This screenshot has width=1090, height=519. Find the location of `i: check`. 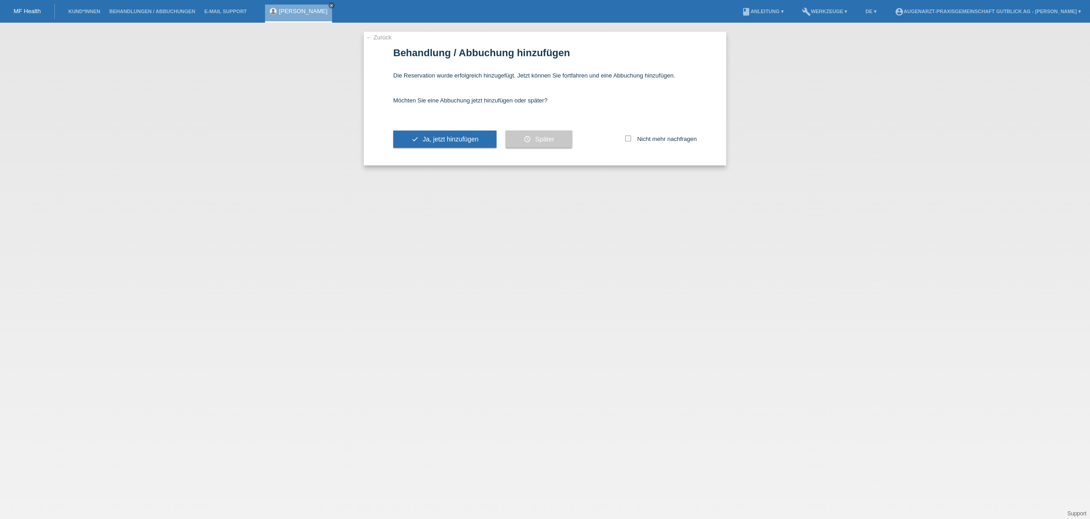

i: check is located at coordinates (415, 139).